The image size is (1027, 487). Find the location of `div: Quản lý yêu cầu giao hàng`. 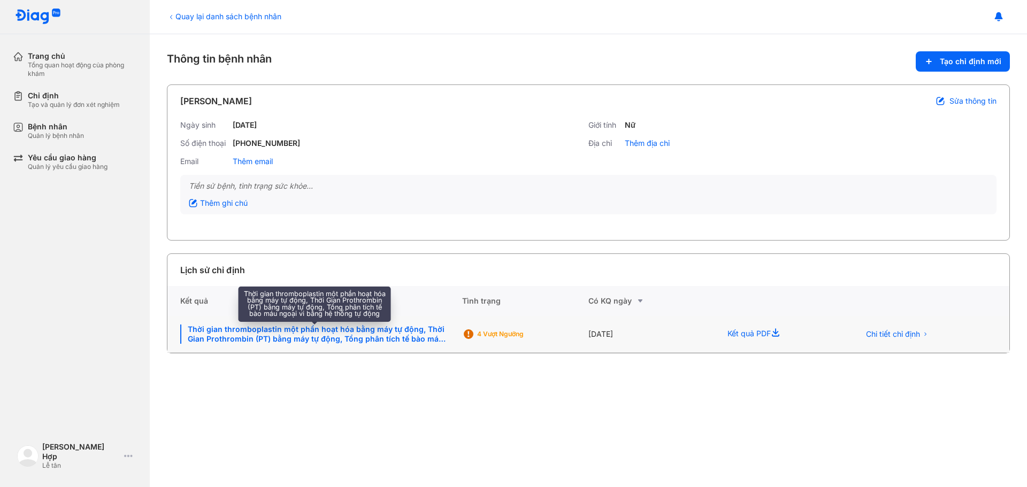

div: Quản lý yêu cầu giao hàng is located at coordinates (67, 167).